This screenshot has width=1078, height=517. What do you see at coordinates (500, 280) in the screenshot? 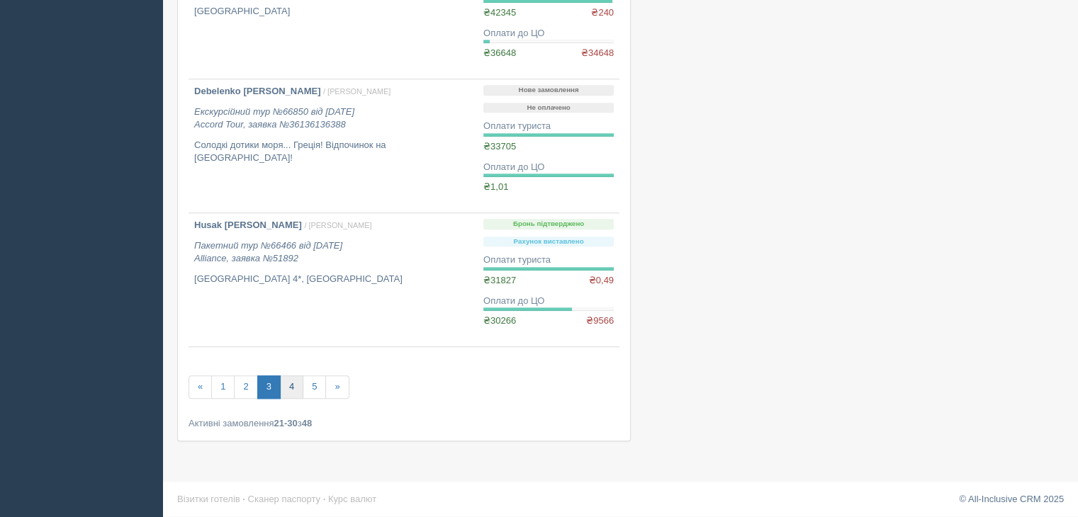
I see `span: ₴31827` at bounding box center [500, 280].